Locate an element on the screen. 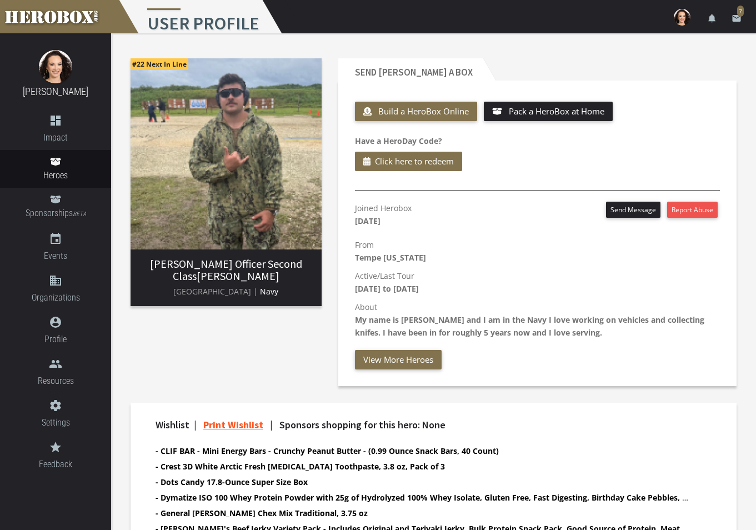 This screenshot has width=756, height=530. span: 7 is located at coordinates (740, 11).